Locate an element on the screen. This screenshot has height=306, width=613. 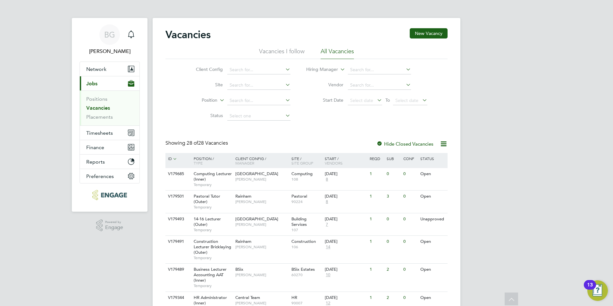
span: To is located at coordinates (388, 100).